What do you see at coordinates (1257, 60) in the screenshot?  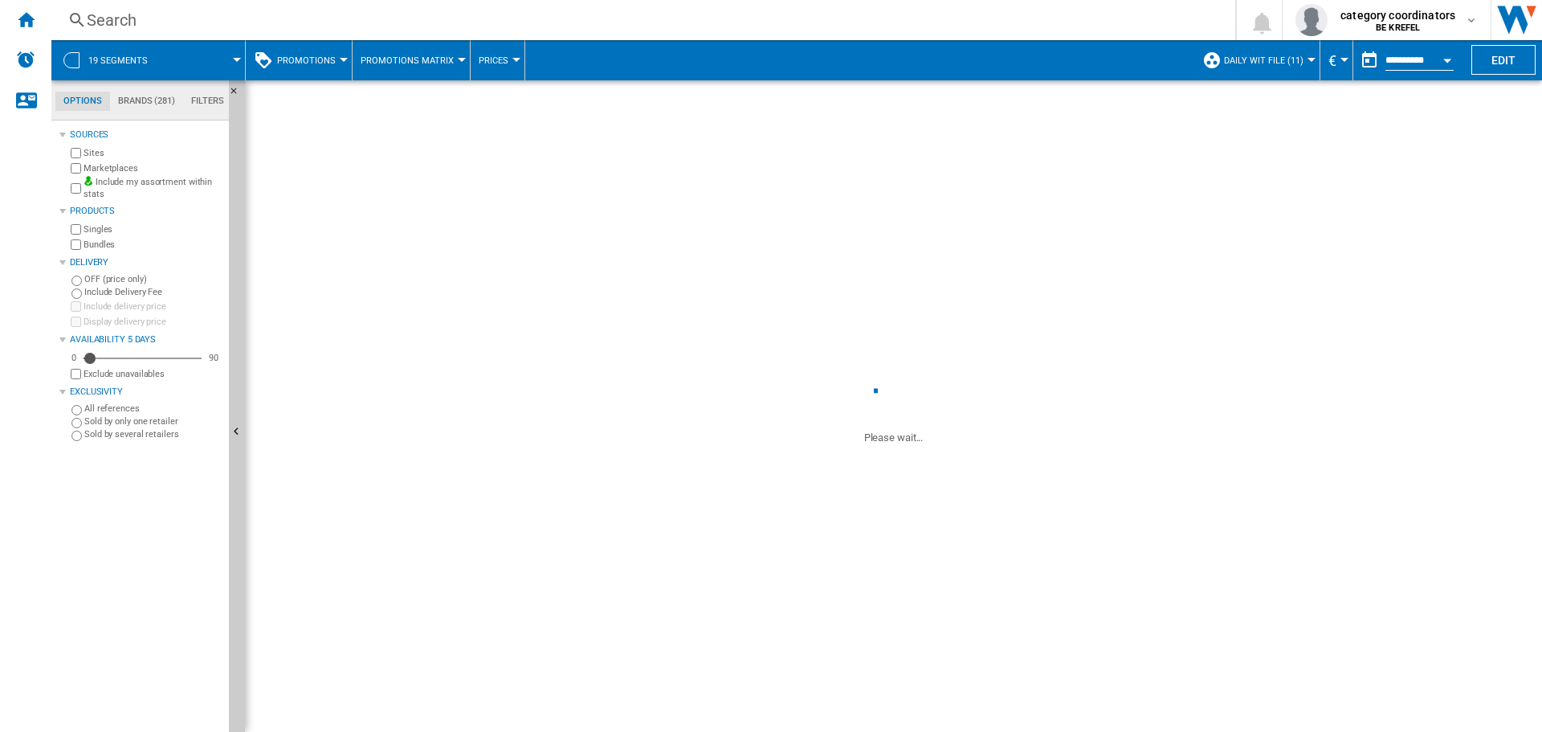 I see `div: Daily WIT File (11)` at bounding box center [1257, 60].